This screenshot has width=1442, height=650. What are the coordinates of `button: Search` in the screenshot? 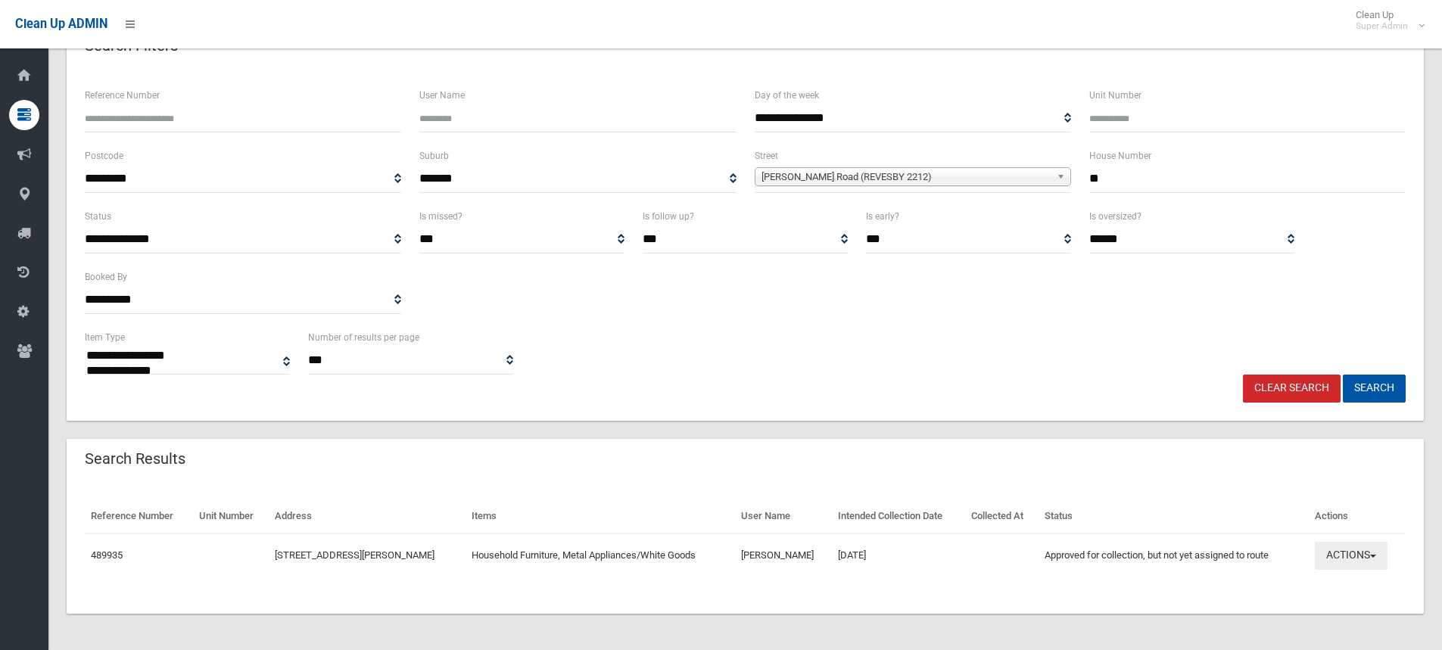 It's located at (1374, 388).